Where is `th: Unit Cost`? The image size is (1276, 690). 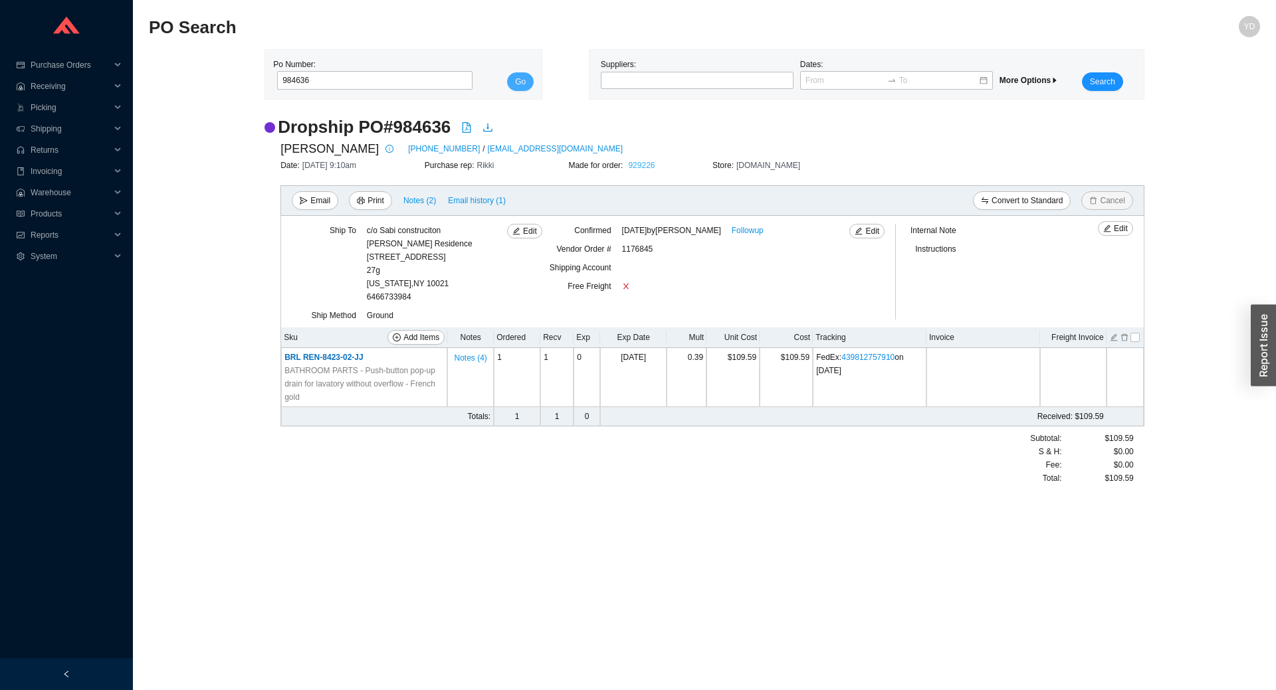 th: Unit Cost is located at coordinates (733, 338).